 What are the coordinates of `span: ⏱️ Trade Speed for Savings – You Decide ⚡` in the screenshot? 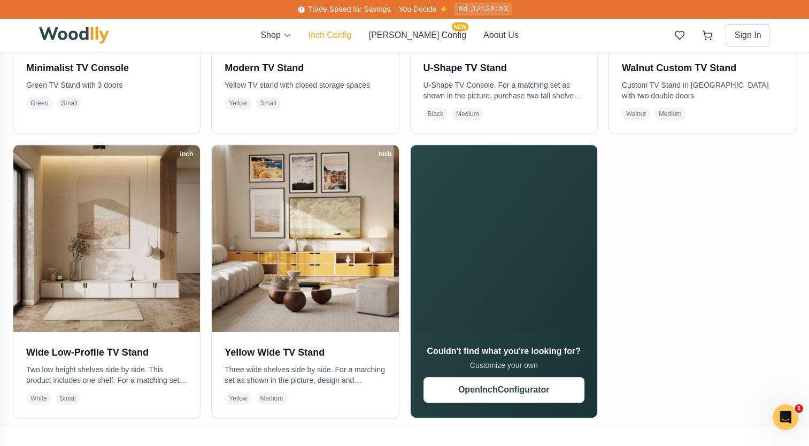 It's located at (372, 9).